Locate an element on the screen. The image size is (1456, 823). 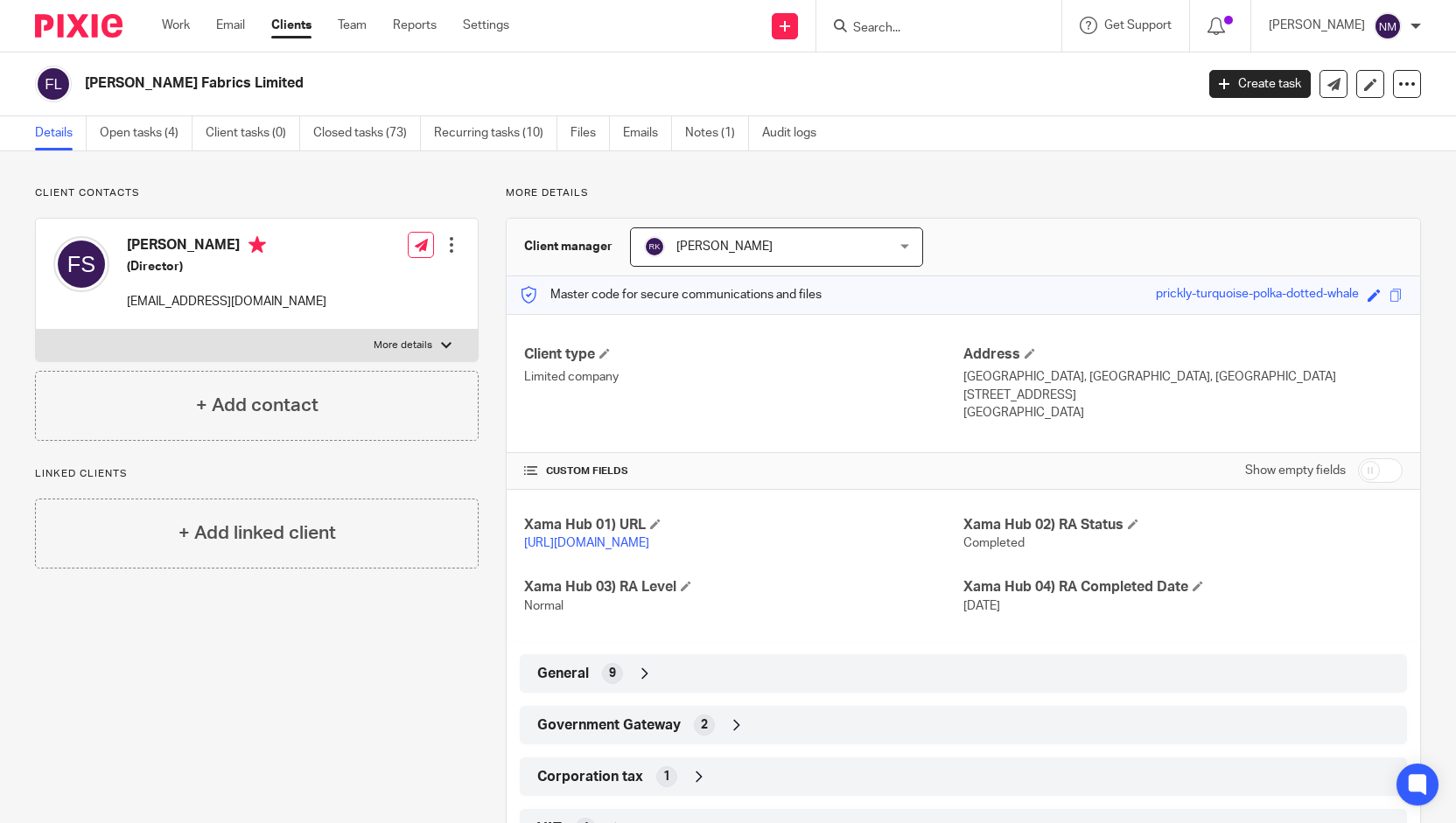
a: Files is located at coordinates (590, 133).